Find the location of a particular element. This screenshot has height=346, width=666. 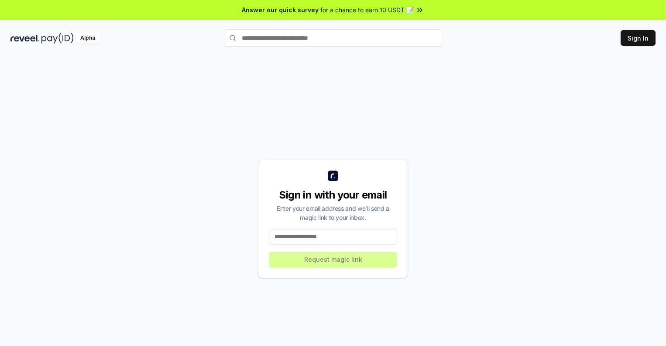

img: logo_small is located at coordinates (333, 176).